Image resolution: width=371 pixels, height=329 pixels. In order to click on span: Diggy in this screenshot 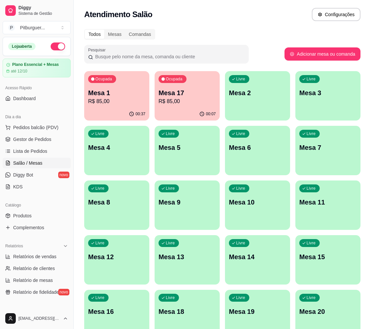, I will do `click(43, 8)`.